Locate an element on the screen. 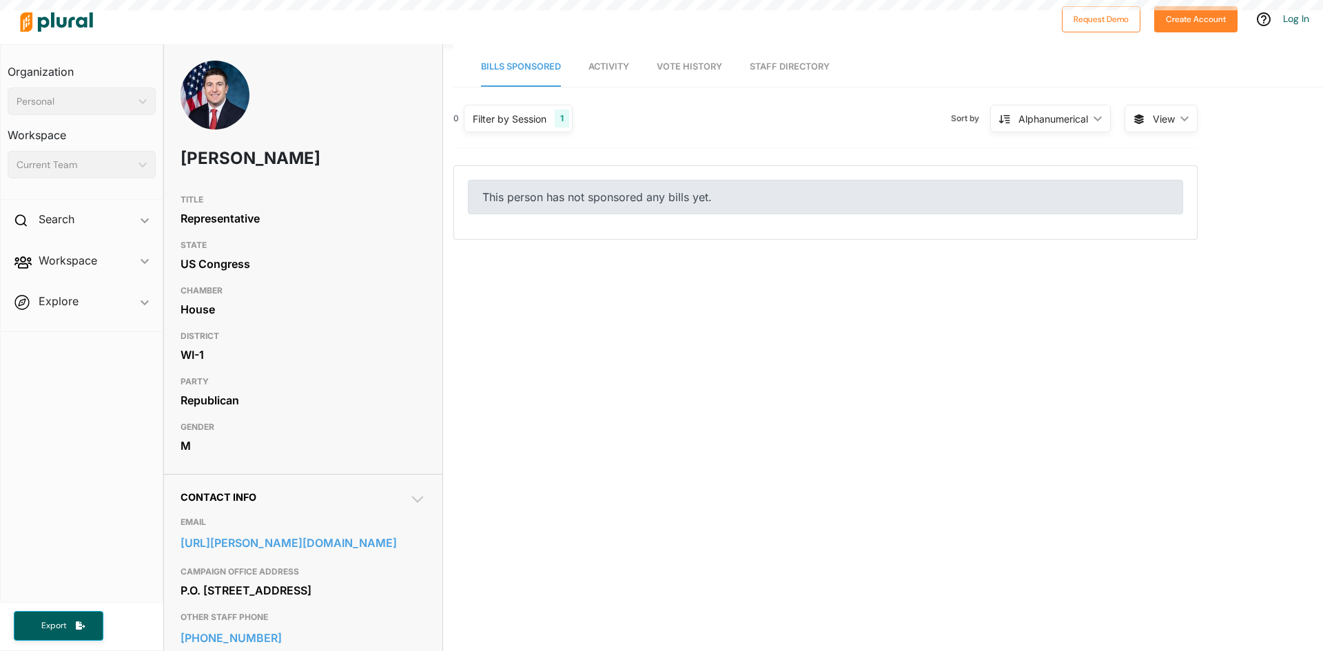 Image resolution: width=1323 pixels, height=651 pixels. div: M is located at coordinates (303, 446).